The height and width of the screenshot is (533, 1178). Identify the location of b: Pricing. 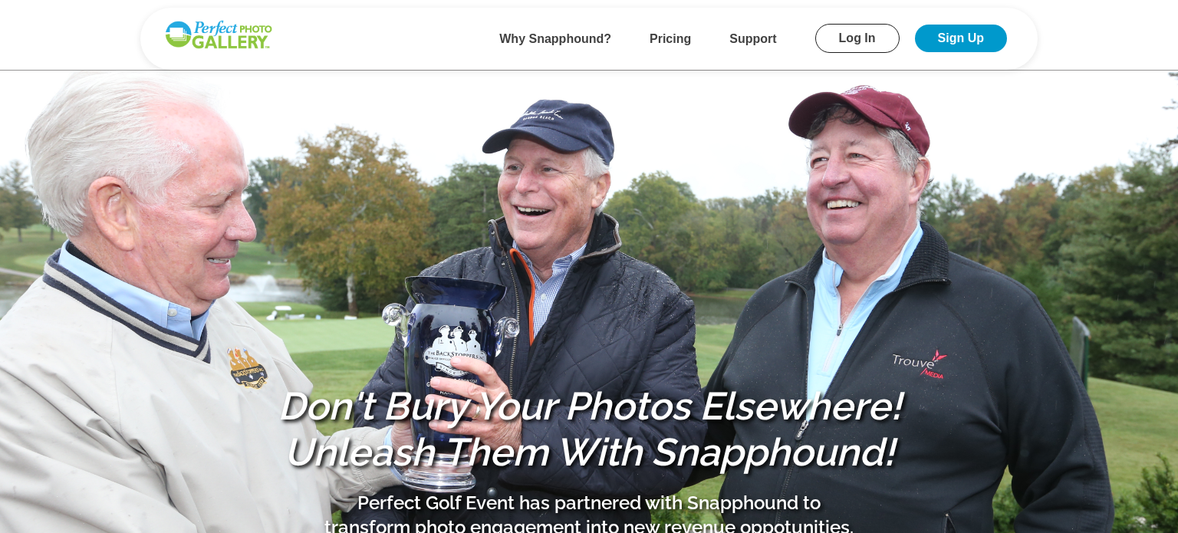
(670, 38).